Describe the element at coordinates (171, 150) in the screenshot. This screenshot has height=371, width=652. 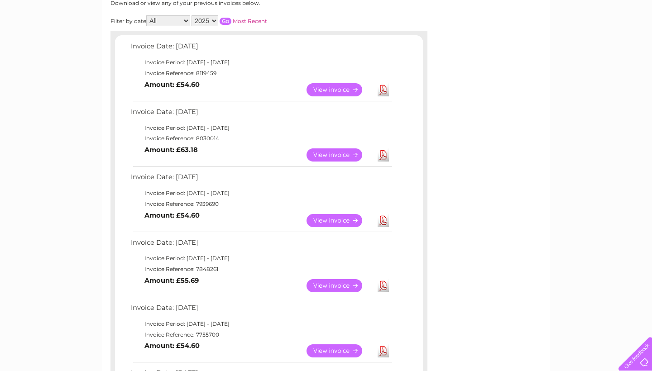
I see `b: Amount: £63.18` at that location.